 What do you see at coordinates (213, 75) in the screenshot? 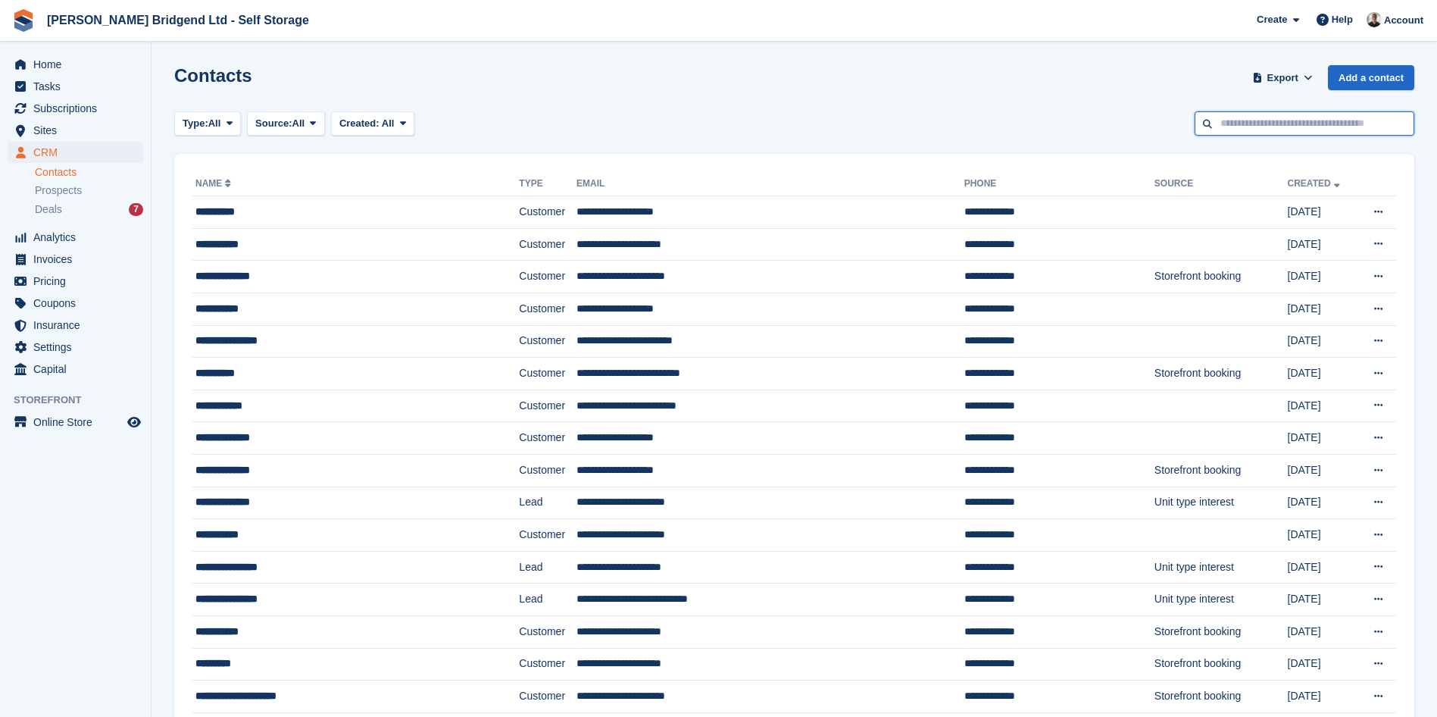
I see `h1: Contacts` at bounding box center [213, 75].